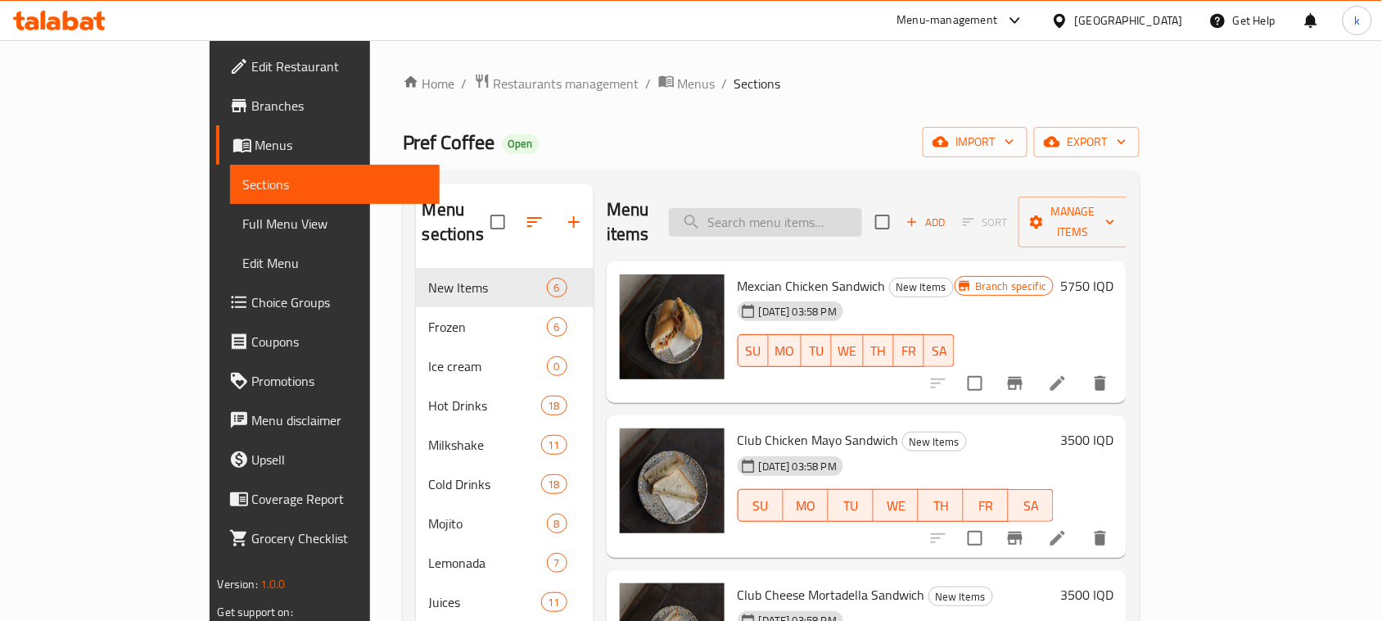  Describe the element at coordinates (328, 341) in the screenshot. I see `a: Coupons` at that location.